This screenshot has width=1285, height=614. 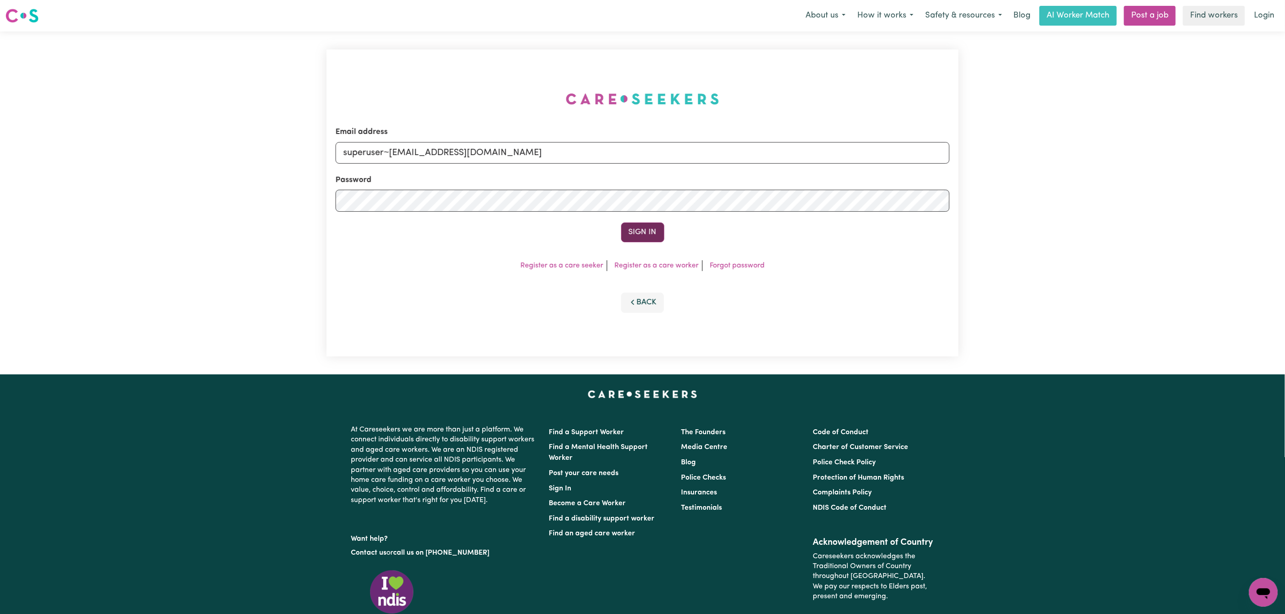 I want to click on a: Register as a care worker, so click(x=656, y=266).